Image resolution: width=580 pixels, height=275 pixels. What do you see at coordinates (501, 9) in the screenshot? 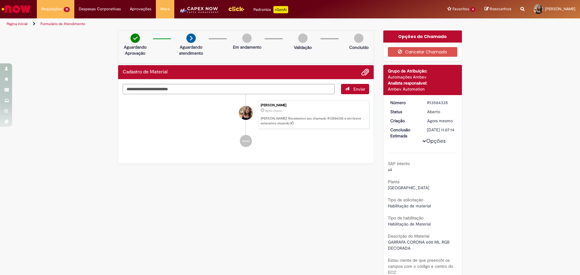
I see `span: Rascunhos` at bounding box center [501, 9].